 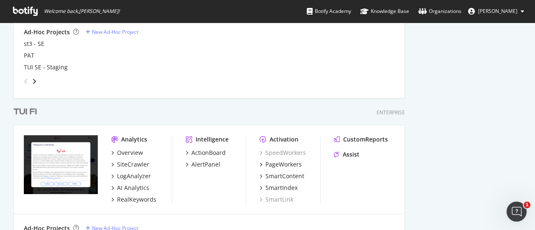 What do you see at coordinates (27, 112) in the screenshot?
I see `a: TUI FI` at bounding box center [27, 112].